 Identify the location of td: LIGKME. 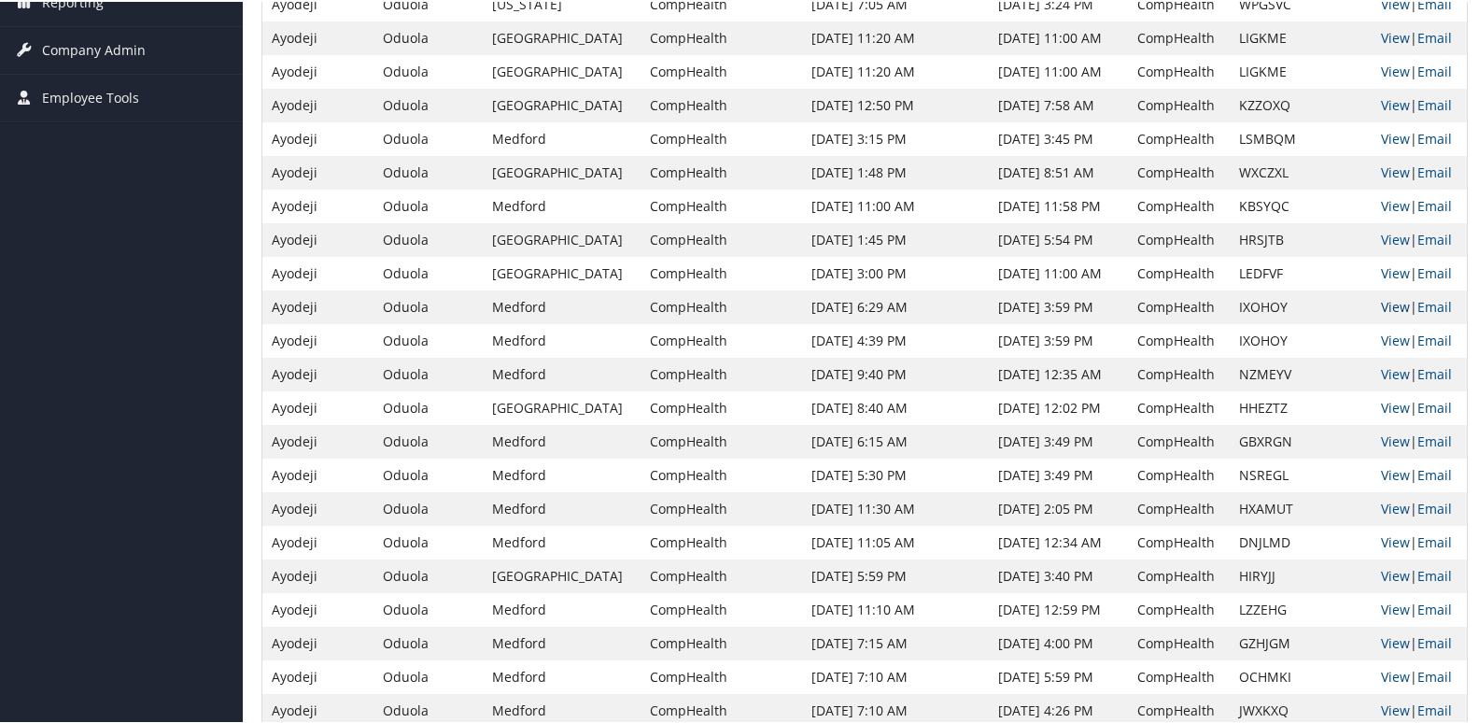
(1301, 70).